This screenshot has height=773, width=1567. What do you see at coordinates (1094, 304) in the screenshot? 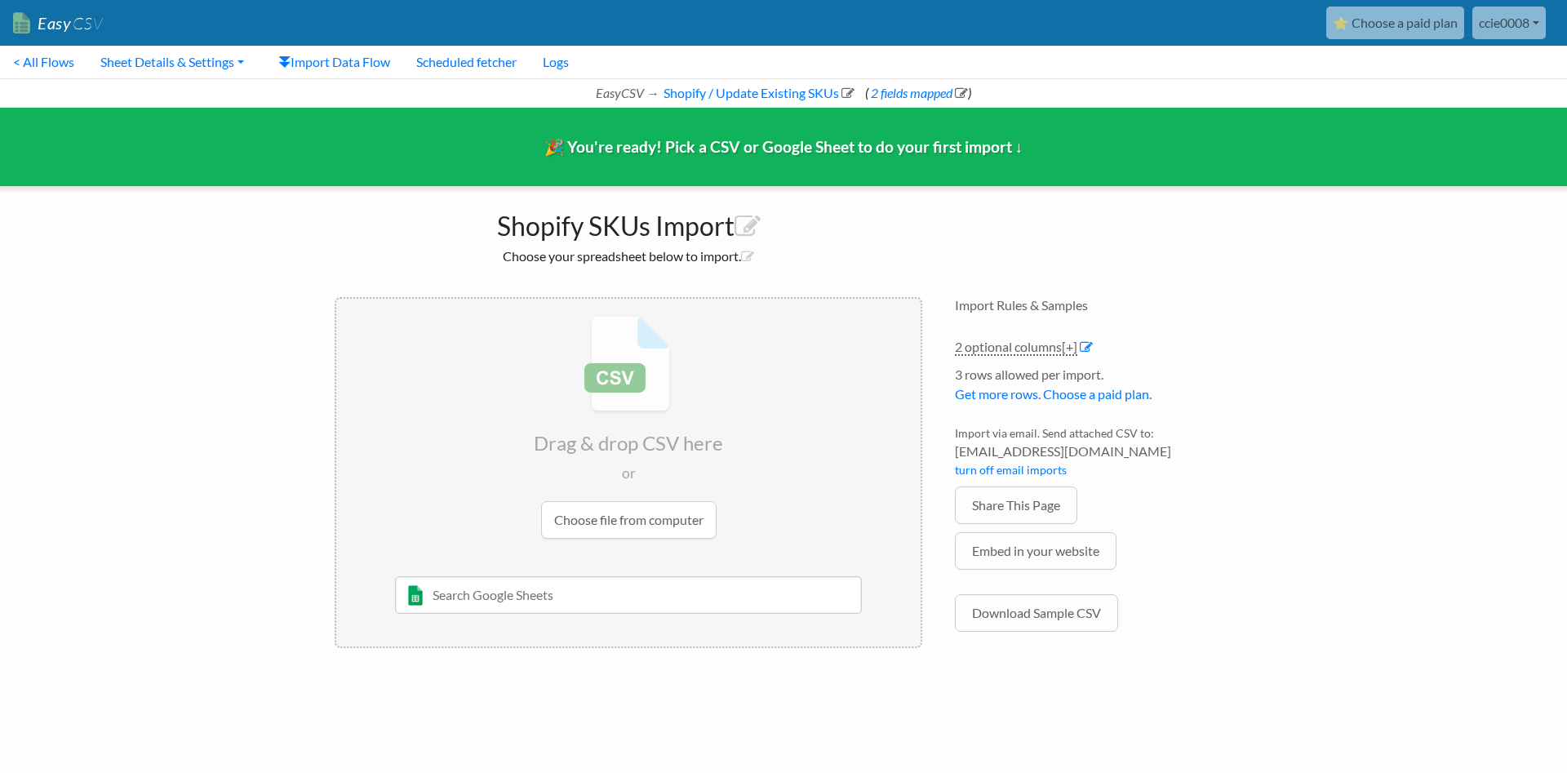
I see `h4: Import Rules & Samples` at bounding box center [1094, 304].